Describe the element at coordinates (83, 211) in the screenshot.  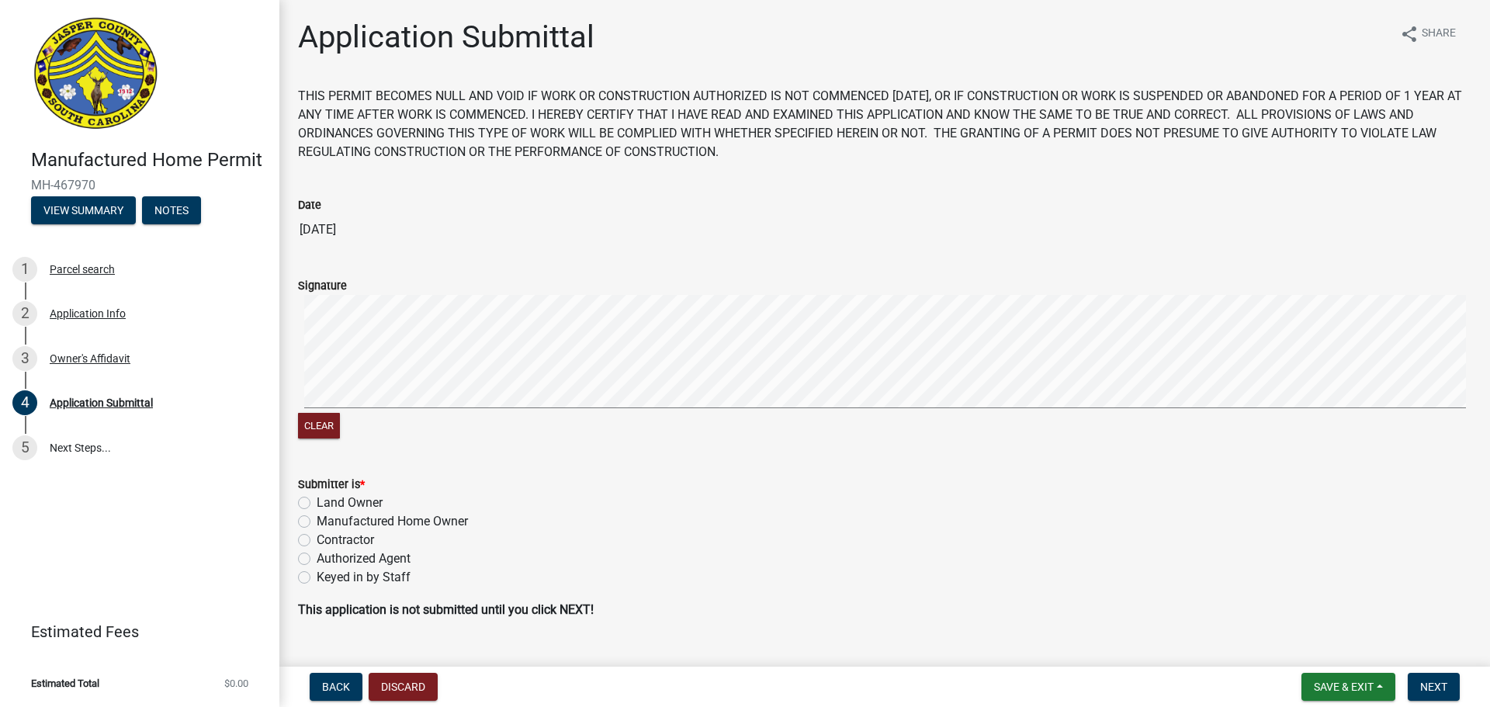
I see `wm-modal-confirm: Summary` at that location.